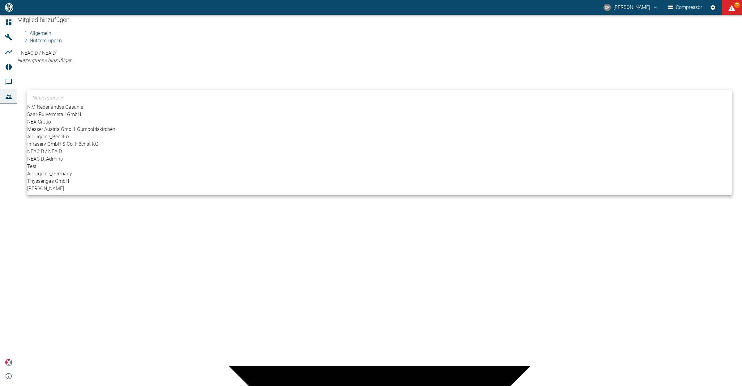 The image size is (742, 386). What do you see at coordinates (380, 167) in the screenshot?
I see `li: Test` at bounding box center [380, 167].